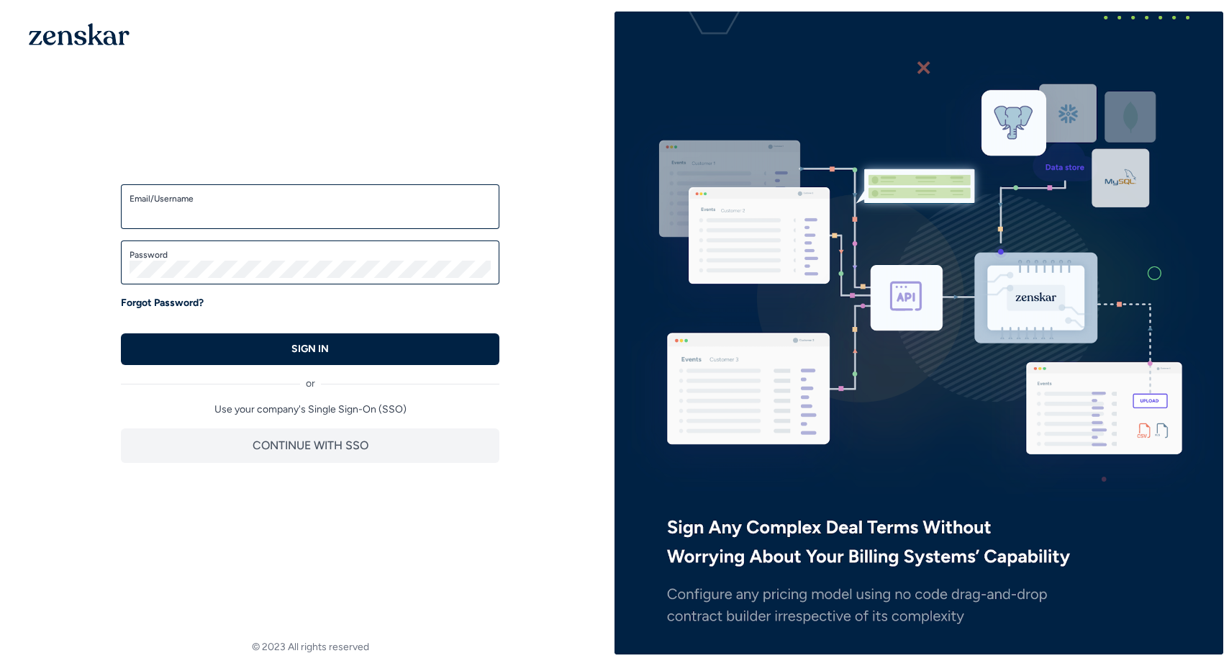  I want to click on p: SIGN IN, so click(310, 349).